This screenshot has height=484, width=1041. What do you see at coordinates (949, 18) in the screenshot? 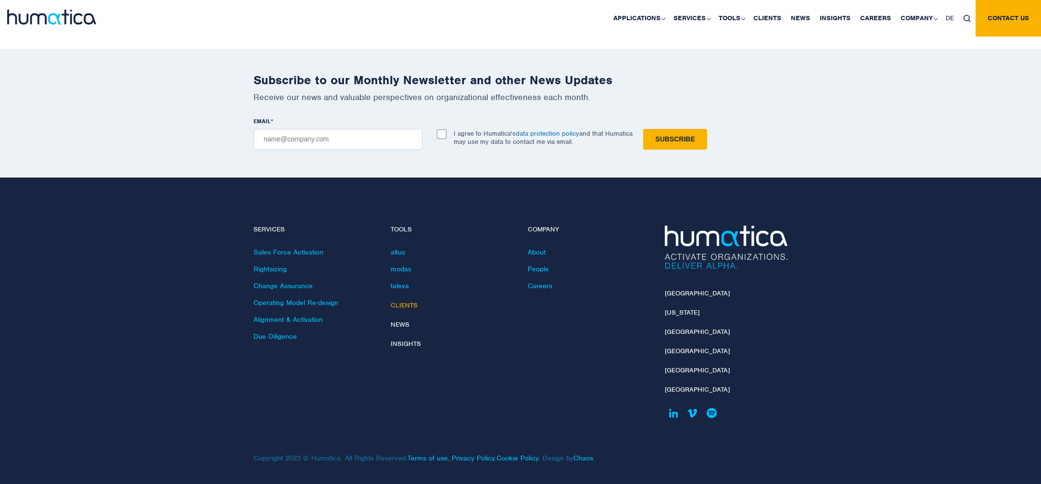
I see `span: DE` at bounding box center [949, 18].